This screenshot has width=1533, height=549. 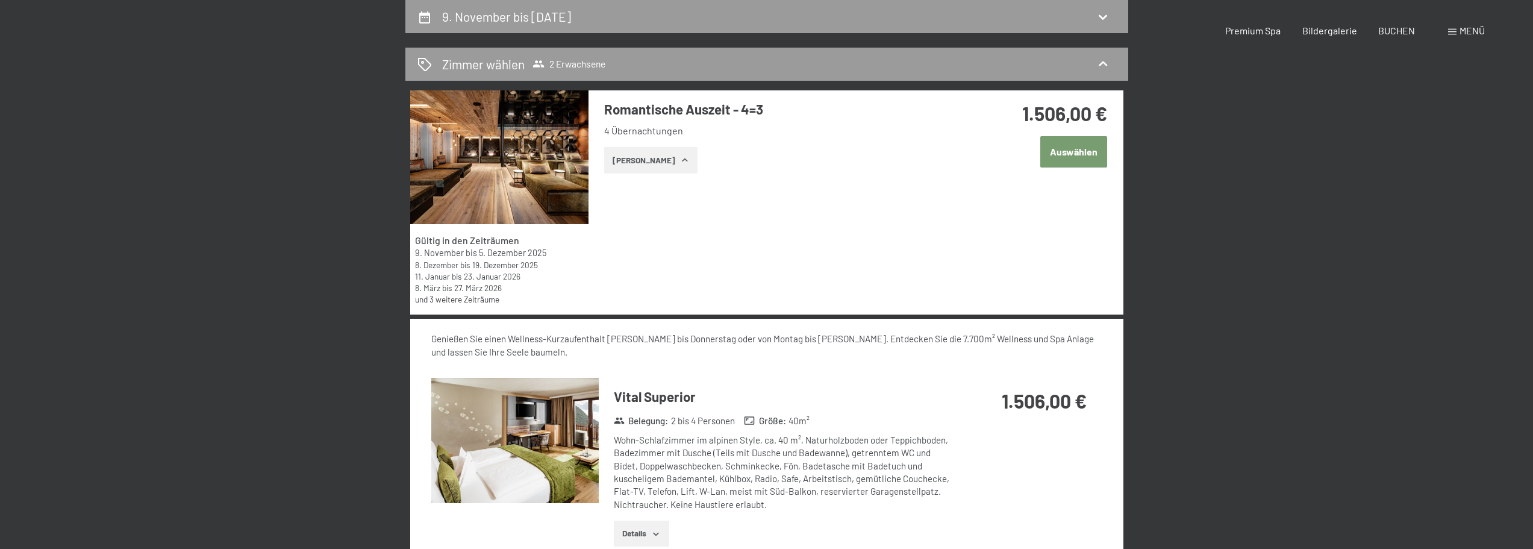 What do you see at coordinates (437, 264) in the screenshot?
I see `time: 08.12.2025` at bounding box center [437, 264].